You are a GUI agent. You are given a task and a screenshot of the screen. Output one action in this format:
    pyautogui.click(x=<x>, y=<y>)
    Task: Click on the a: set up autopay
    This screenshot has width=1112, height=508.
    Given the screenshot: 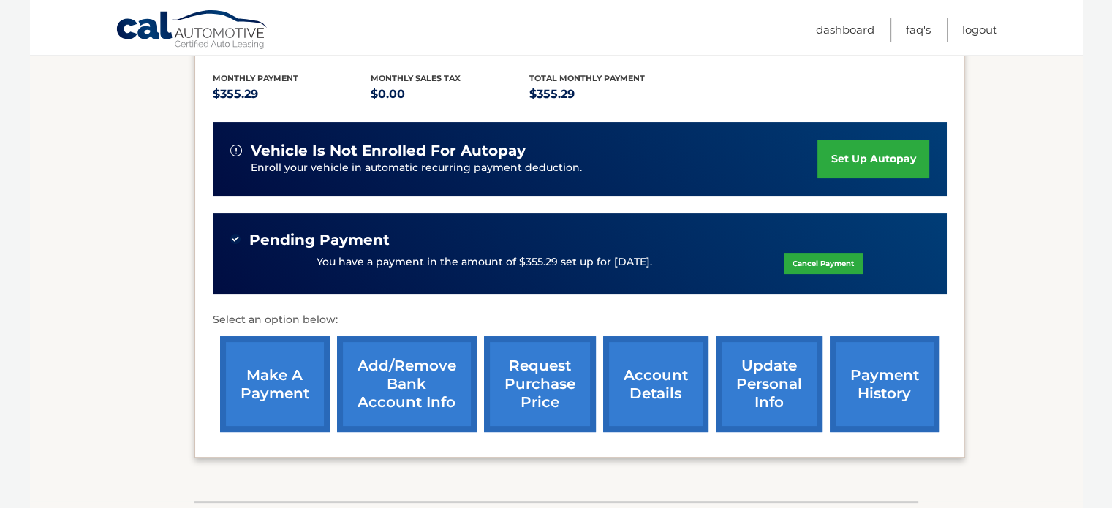 What is the action you would take?
    pyautogui.click(x=873, y=159)
    